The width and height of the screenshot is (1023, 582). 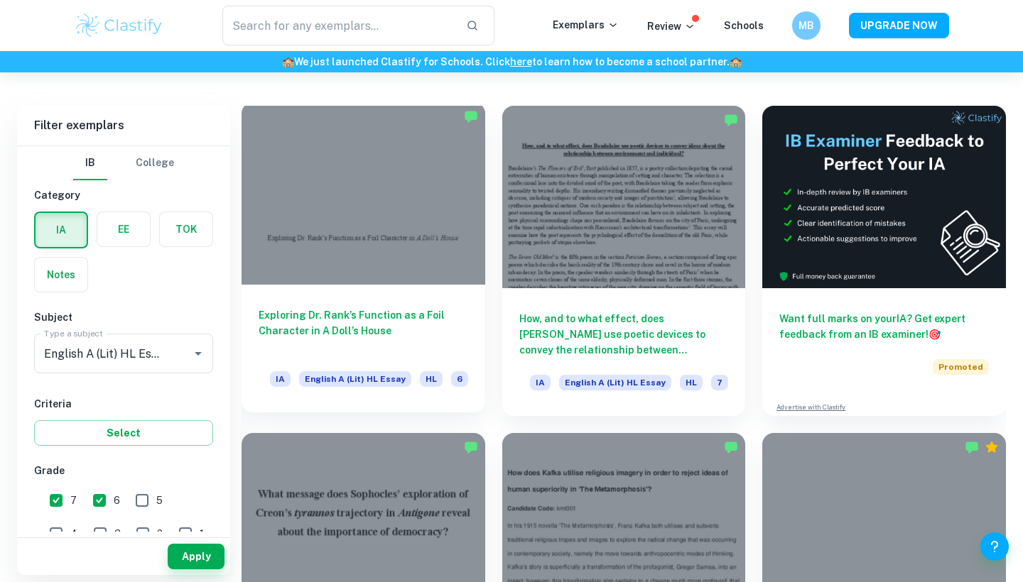 I want to click on h6: Subject, so click(x=124, y=317).